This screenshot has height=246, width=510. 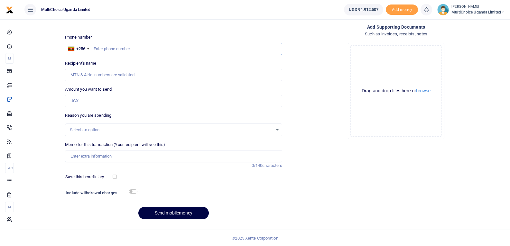 What do you see at coordinates (10, 10) in the screenshot?
I see `img: logo-small` at bounding box center [10, 10].